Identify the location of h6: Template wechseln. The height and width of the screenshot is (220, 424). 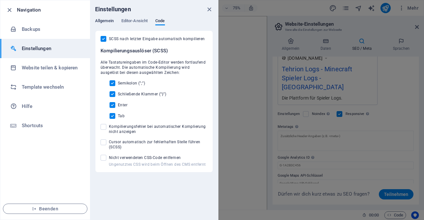
(51, 87).